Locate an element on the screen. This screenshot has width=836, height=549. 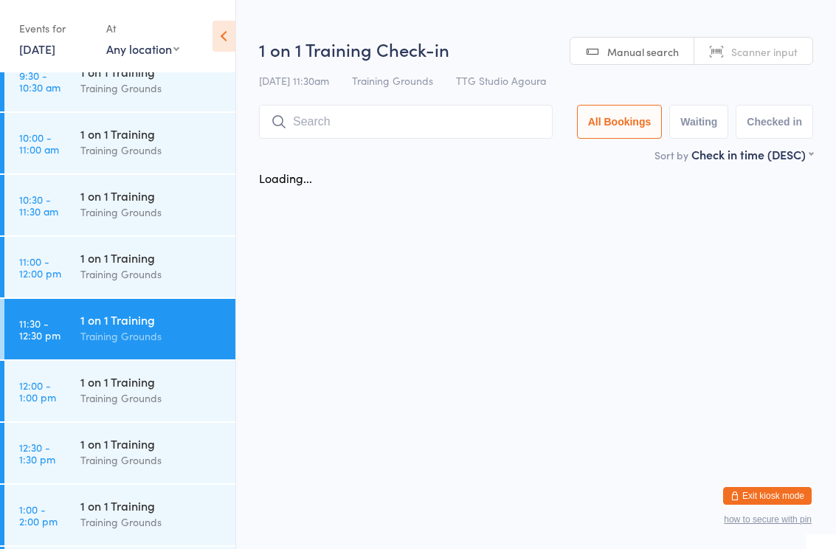
time: 10:30 - 11:30 am is located at coordinates (38, 205).